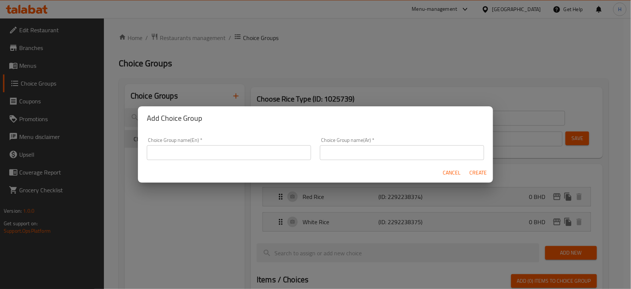 The width and height of the screenshot is (631, 289). What do you see at coordinates (229, 153) in the screenshot?
I see `input: Please enter Choice Group name(en)` at bounding box center [229, 153].